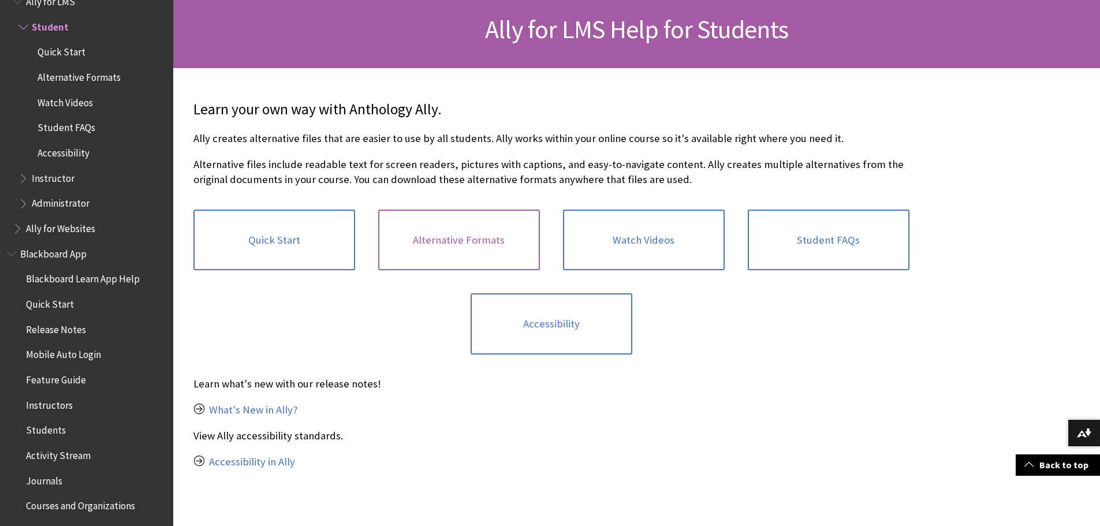  Describe the element at coordinates (65, 100) in the screenshot. I see `span: Watch Videos` at that location.